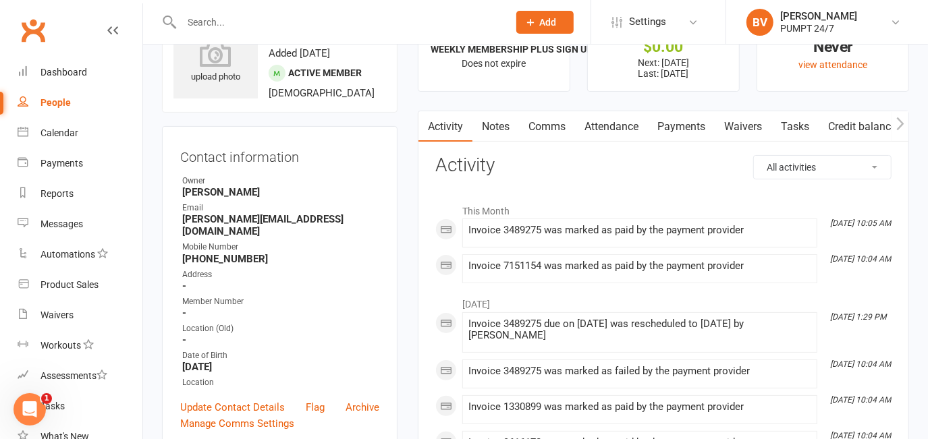 This screenshot has width=928, height=439. Describe the element at coordinates (74, 376) in the screenshot. I see `div: Assessments` at that location.